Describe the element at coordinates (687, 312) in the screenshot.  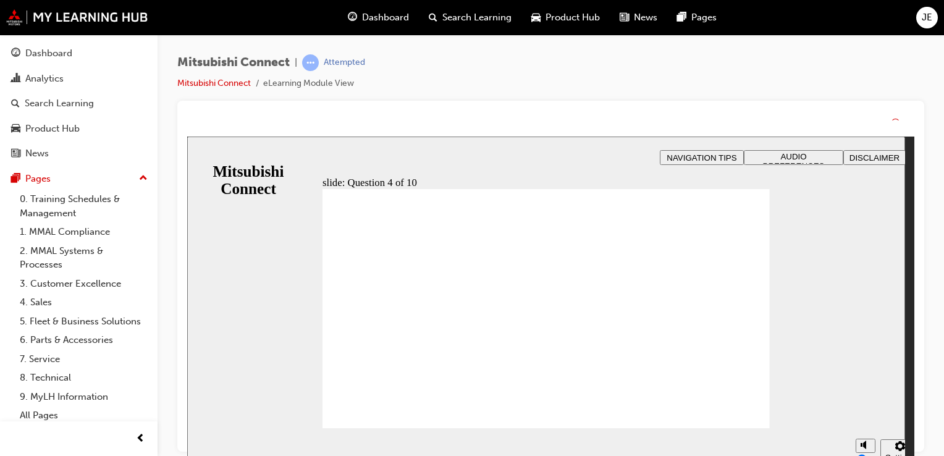
I see `div: misc controls` at that location.